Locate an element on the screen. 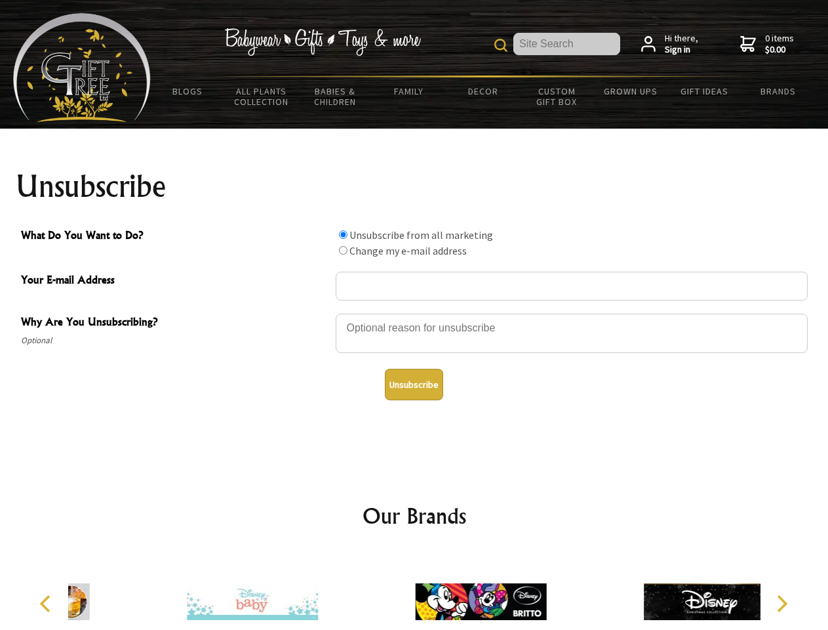 The image size is (828, 630). input: Site Search is located at coordinates (567, 44).